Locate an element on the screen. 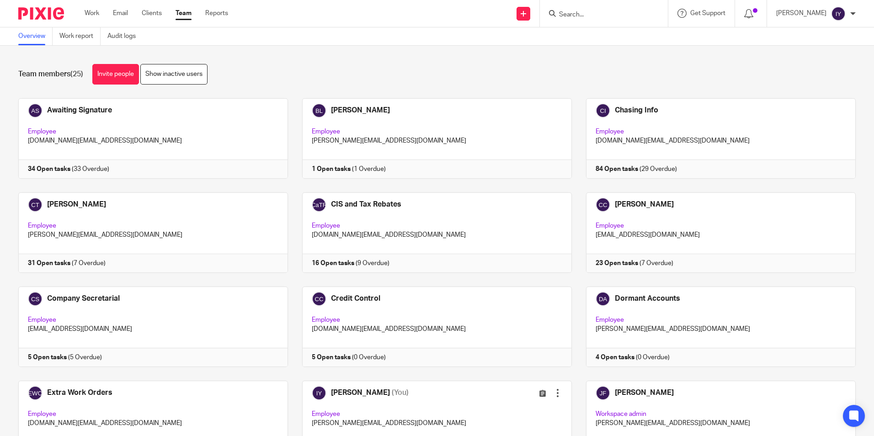 Image resolution: width=874 pixels, height=436 pixels. img: Pixie is located at coordinates (41, 13).